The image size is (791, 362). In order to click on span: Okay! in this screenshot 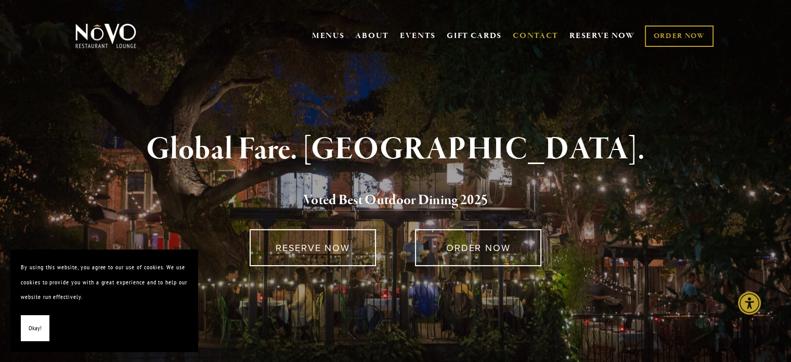, I will do `click(35, 328)`.